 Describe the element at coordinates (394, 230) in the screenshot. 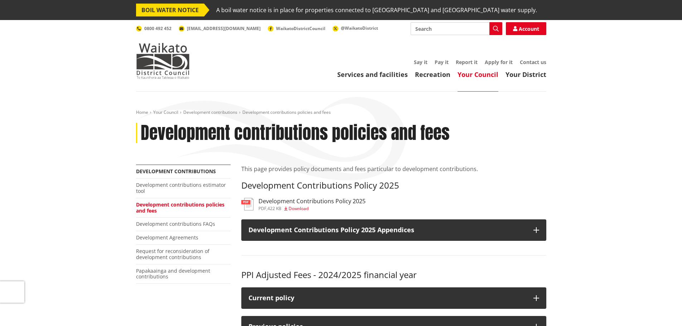

I see `button: Development Contributions Policy 2025 Appendices` at that location.